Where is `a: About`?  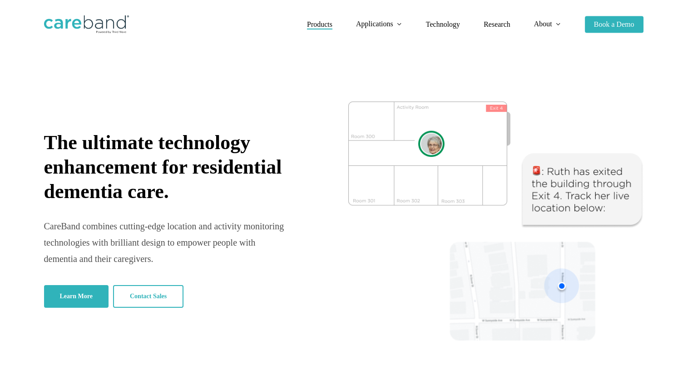 a: About is located at coordinates (547, 24).